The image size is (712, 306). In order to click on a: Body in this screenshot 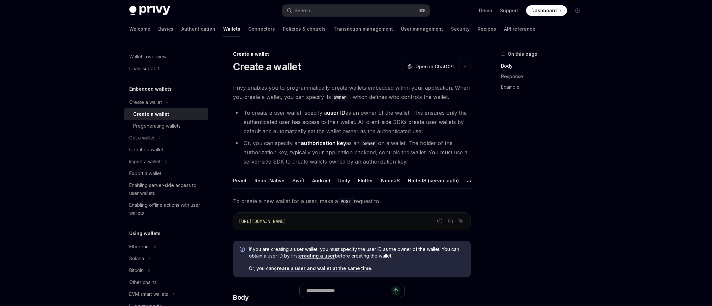, I will do `click(545, 66)`.